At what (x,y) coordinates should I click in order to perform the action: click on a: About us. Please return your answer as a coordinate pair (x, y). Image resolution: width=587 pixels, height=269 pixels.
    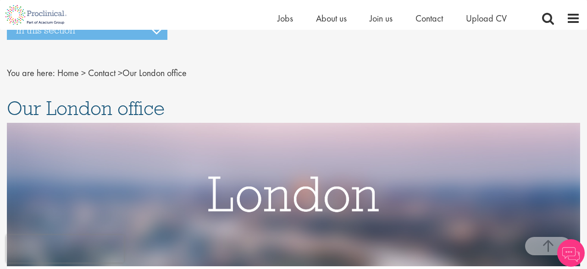
    Looking at the image, I should click on (331, 18).